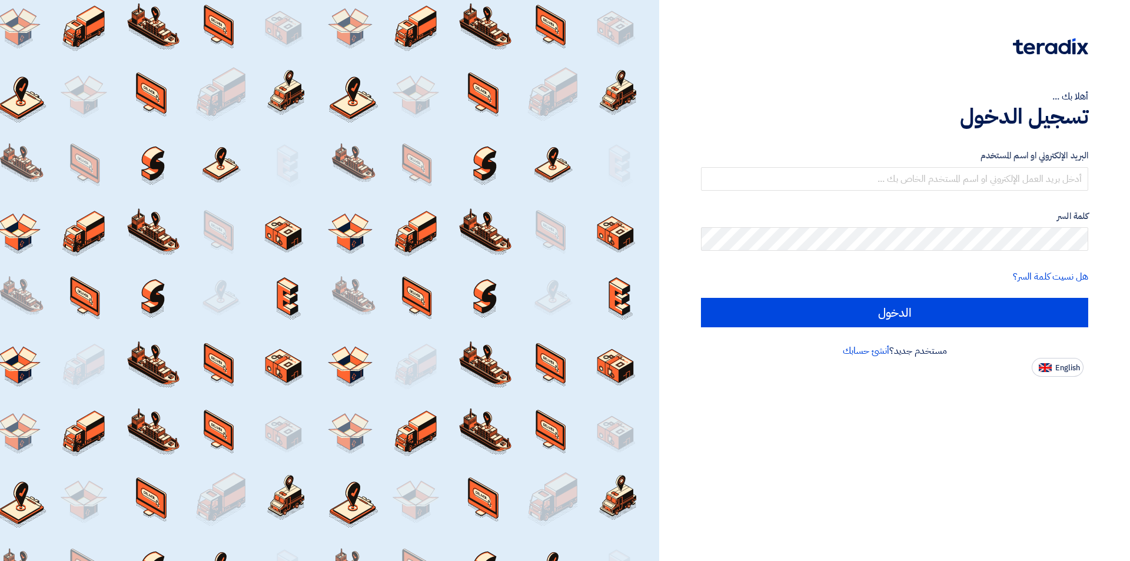 The image size is (1130, 561). What do you see at coordinates (895, 97) in the screenshot?
I see `div: أهلا بك ...` at bounding box center [895, 97].